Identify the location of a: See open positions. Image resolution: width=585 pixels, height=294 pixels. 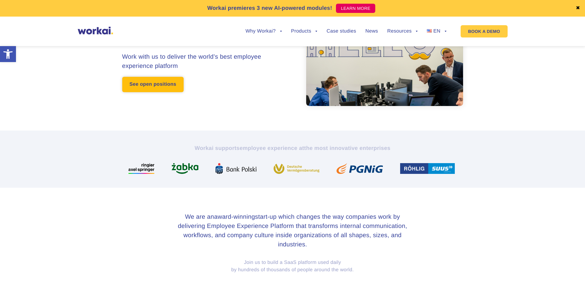
(153, 84).